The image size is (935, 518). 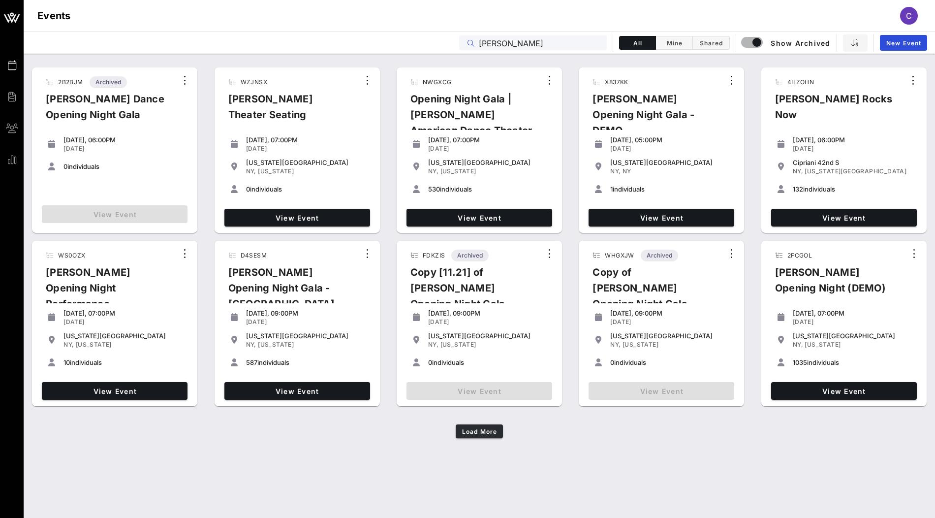 What do you see at coordinates (254, 82) in the screenshot?
I see `span: WZJNSX` at bounding box center [254, 82].